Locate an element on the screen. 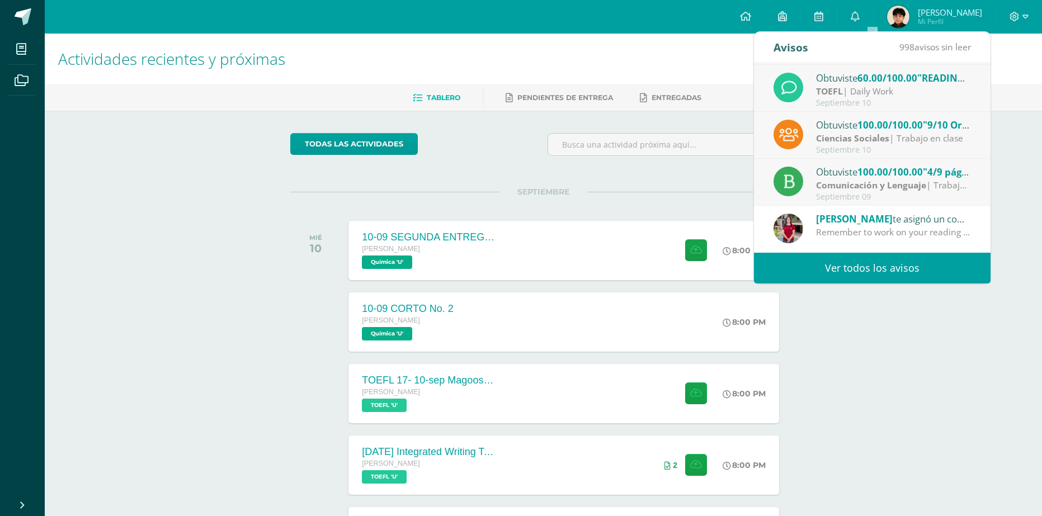 The width and height of the screenshot is (1042, 516). div: 10 is located at coordinates (316, 248).